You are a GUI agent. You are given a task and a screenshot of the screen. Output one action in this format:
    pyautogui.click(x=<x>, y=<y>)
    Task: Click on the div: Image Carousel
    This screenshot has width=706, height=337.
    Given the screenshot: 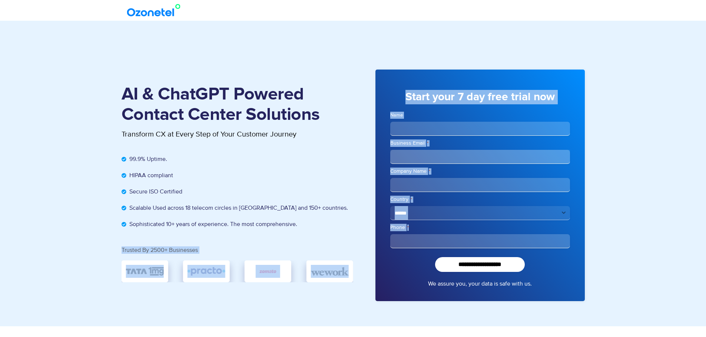 What is the action you would take?
    pyautogui.click(x=237, y=272)
    